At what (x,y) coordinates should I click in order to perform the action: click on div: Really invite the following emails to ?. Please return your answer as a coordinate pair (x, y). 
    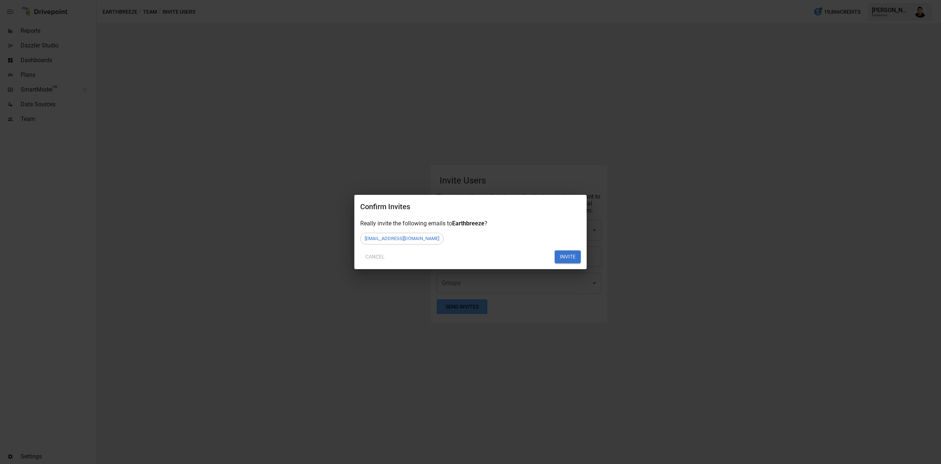
    Looking at the image, I should click on (470, 223).